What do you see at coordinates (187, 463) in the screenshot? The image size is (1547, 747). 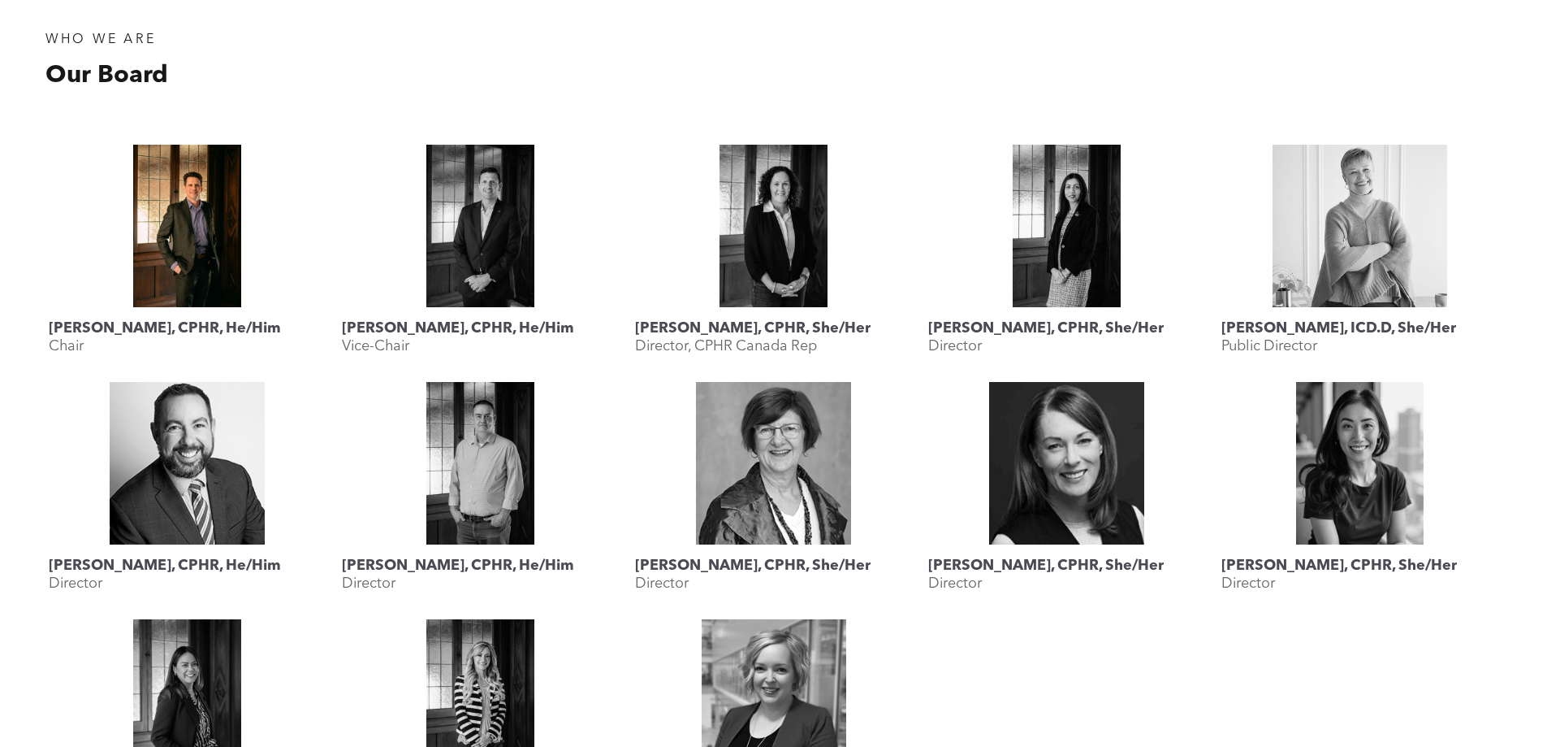 I see `a: Rob Caswell, CPHR, He/Him` at bounding box center [187, 463].